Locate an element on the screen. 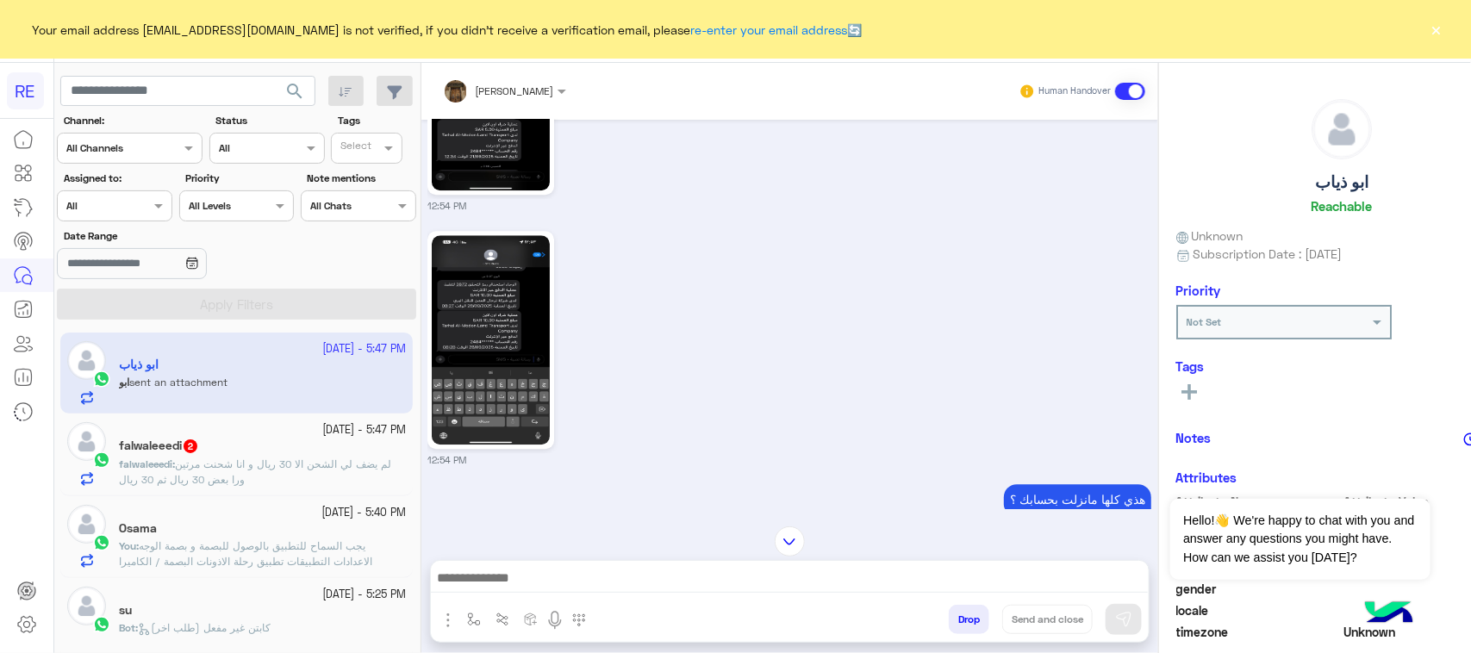 This screenshot has height=653, width=1471. h5: falwaleeedi is located at coordinates (159, 445).